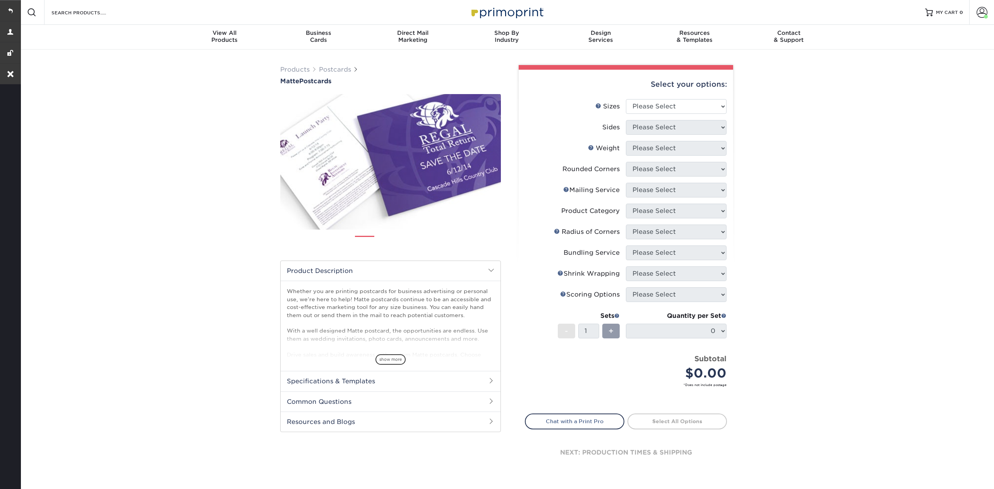 The image size is (994, 489). What do you see at coordinates (507, 33) in the screenshot?
I see `span: Shop By` at bounding box center [507, 33].